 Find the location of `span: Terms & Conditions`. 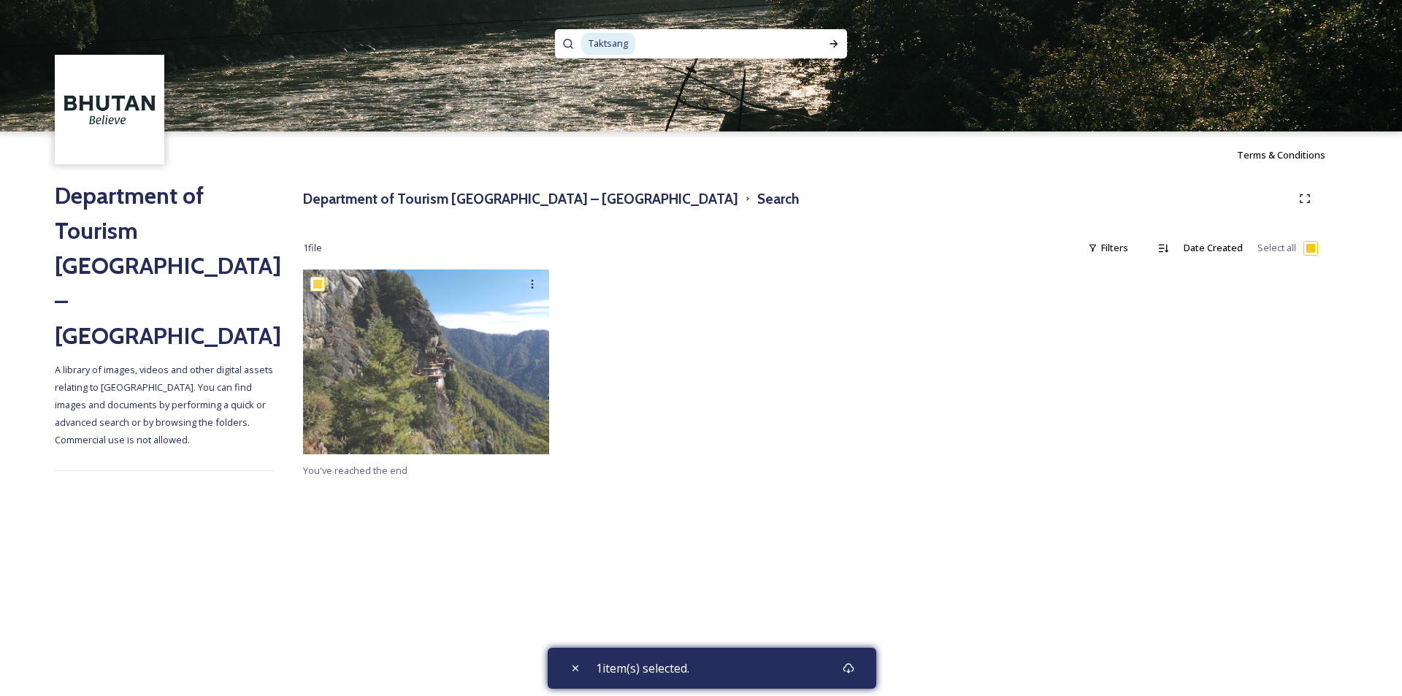

span: Terms & Conditions is located at coordinates (1281, 155).